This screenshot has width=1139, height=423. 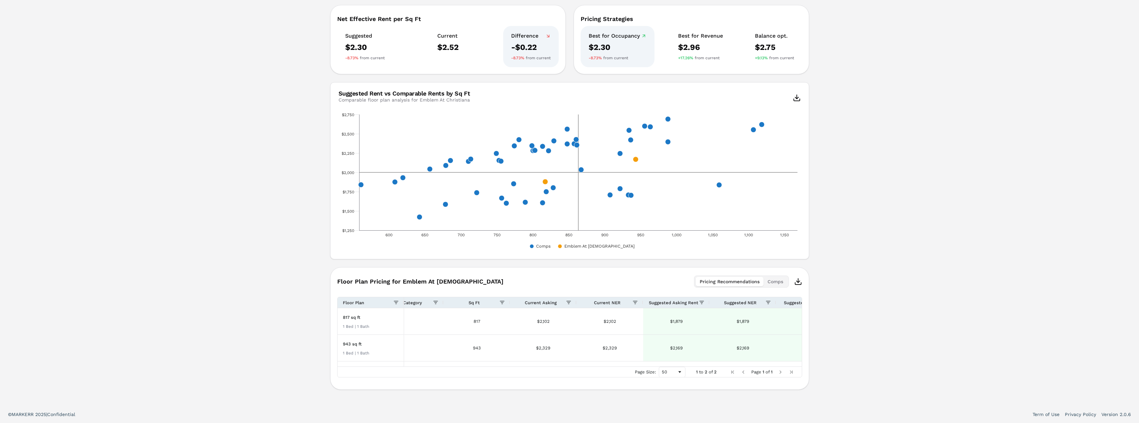 What do you see at coordinates (348, 230) in the screenshot?
I see `text: $1,250` at bounding box center [348, 230].